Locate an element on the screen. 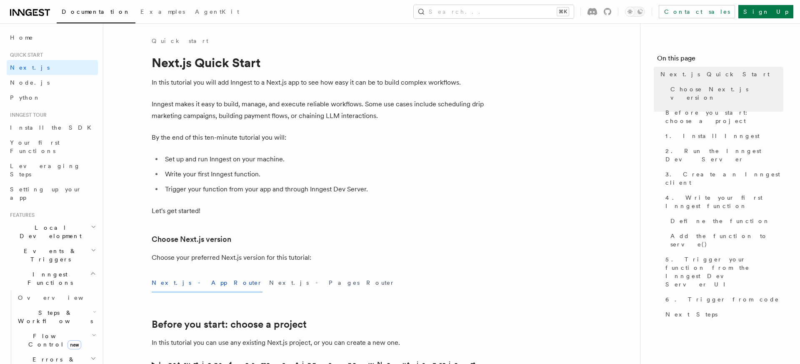 This screenshot has height=364, width=800. a: 1. Install Inngest is located at coordinates (723, 136).